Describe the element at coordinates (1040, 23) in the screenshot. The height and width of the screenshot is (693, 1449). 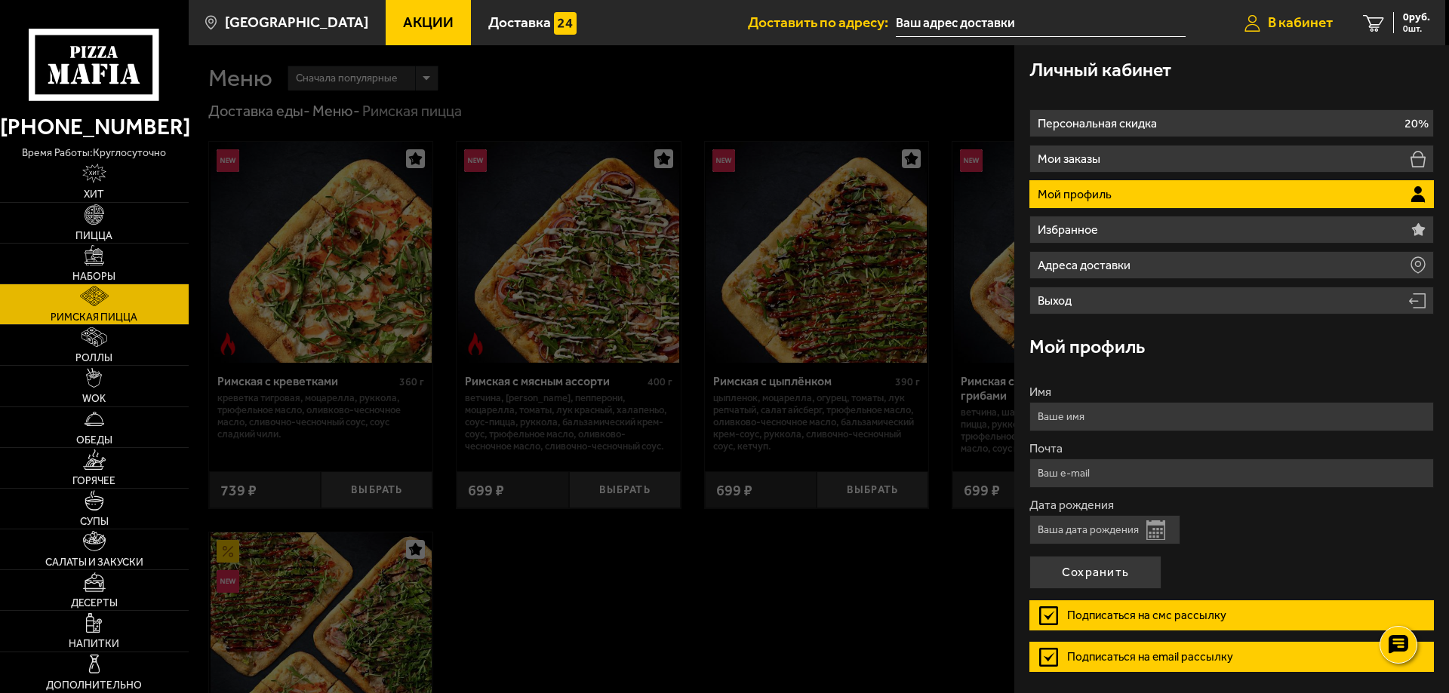
I see `input: Ваш адрес доставки` at that location.